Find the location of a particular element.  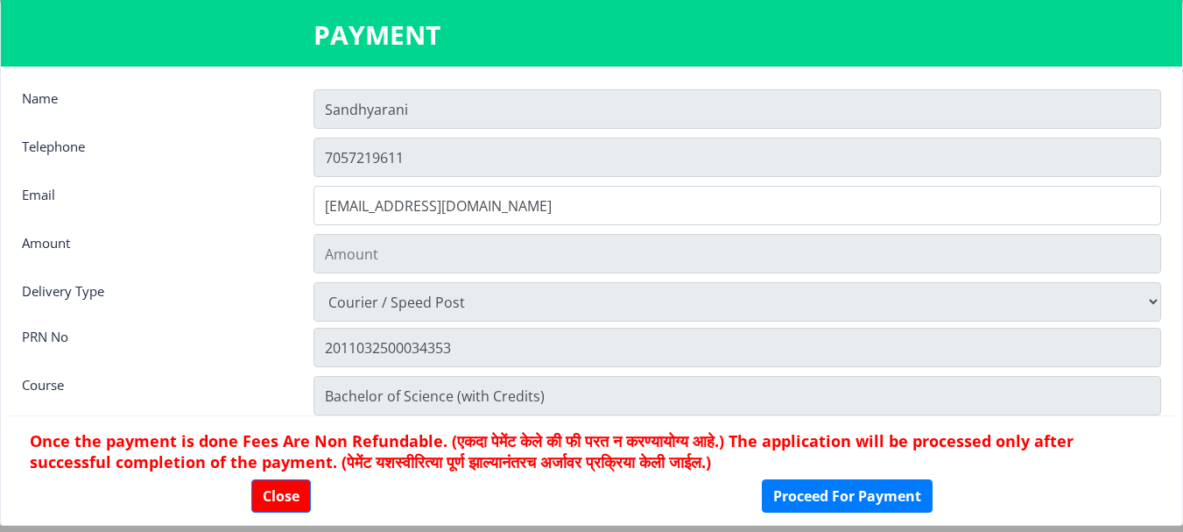

button: Proceed For Payment is located at coordinates (847, 496).